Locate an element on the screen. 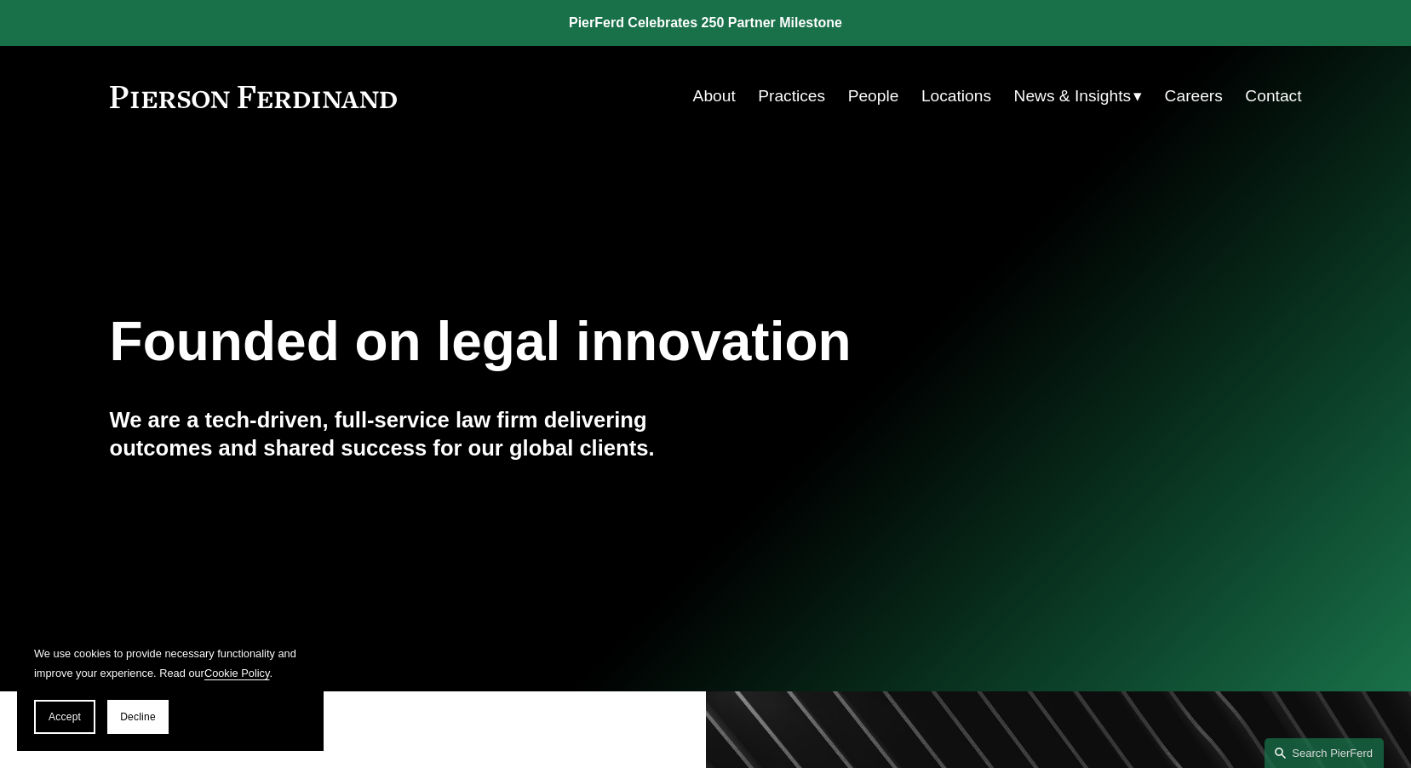 This screenshot has width=1411, height=768. a: People is located at coordinates (874, 96).